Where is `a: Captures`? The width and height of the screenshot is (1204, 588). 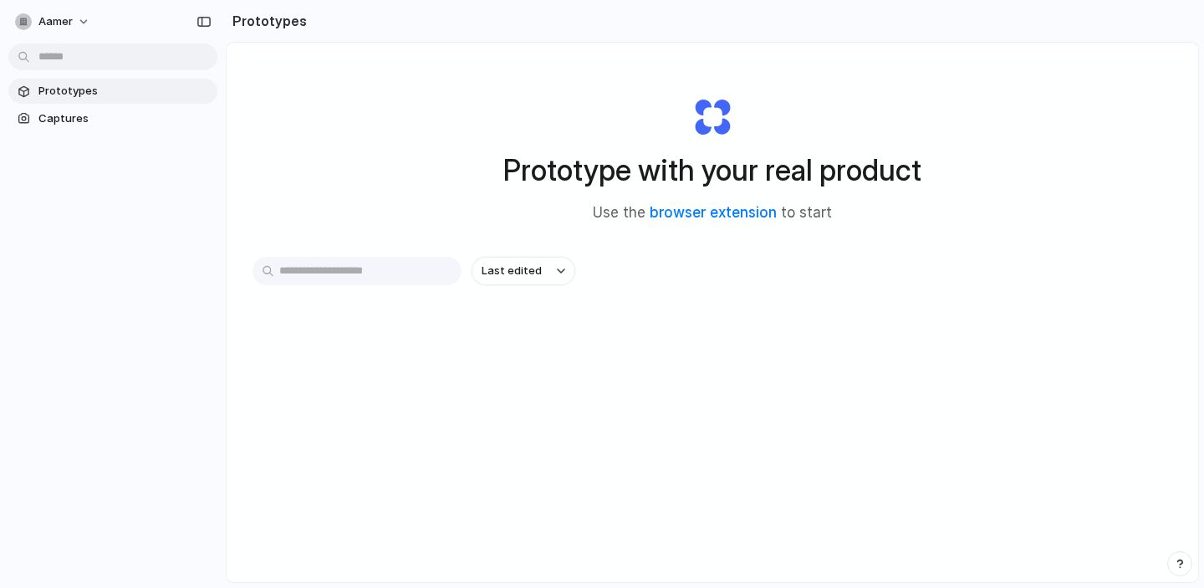
a: Captures is located at coordinates (113, 119).